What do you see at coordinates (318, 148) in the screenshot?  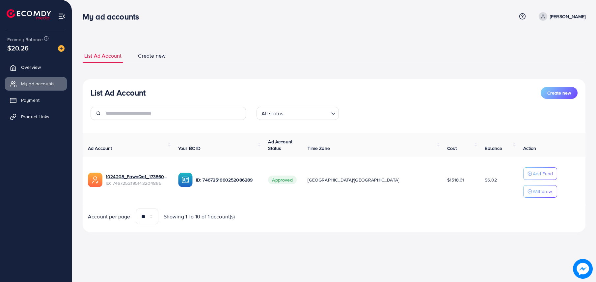 I see `span: Time Zone` at bounding box center [318, 148].